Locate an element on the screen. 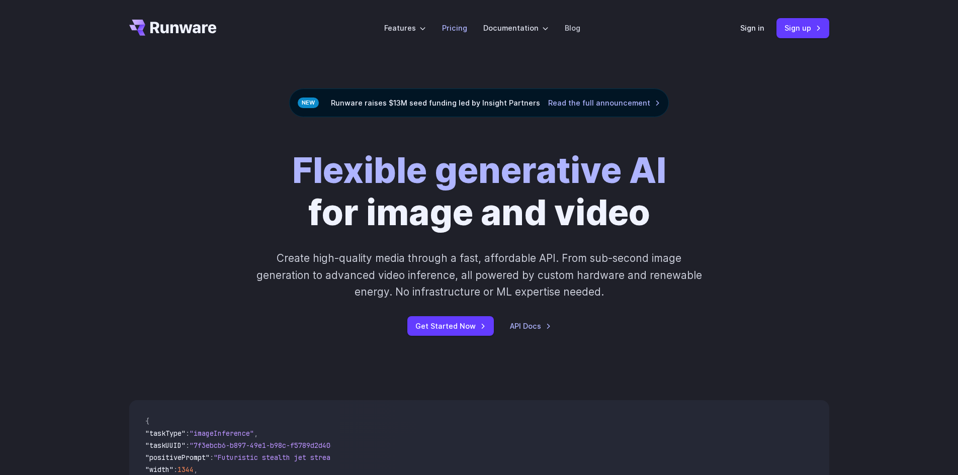 Image resolution: width=958 pixels, height=475 pixels. h1: for image and video is located at coordinates (479, 192).